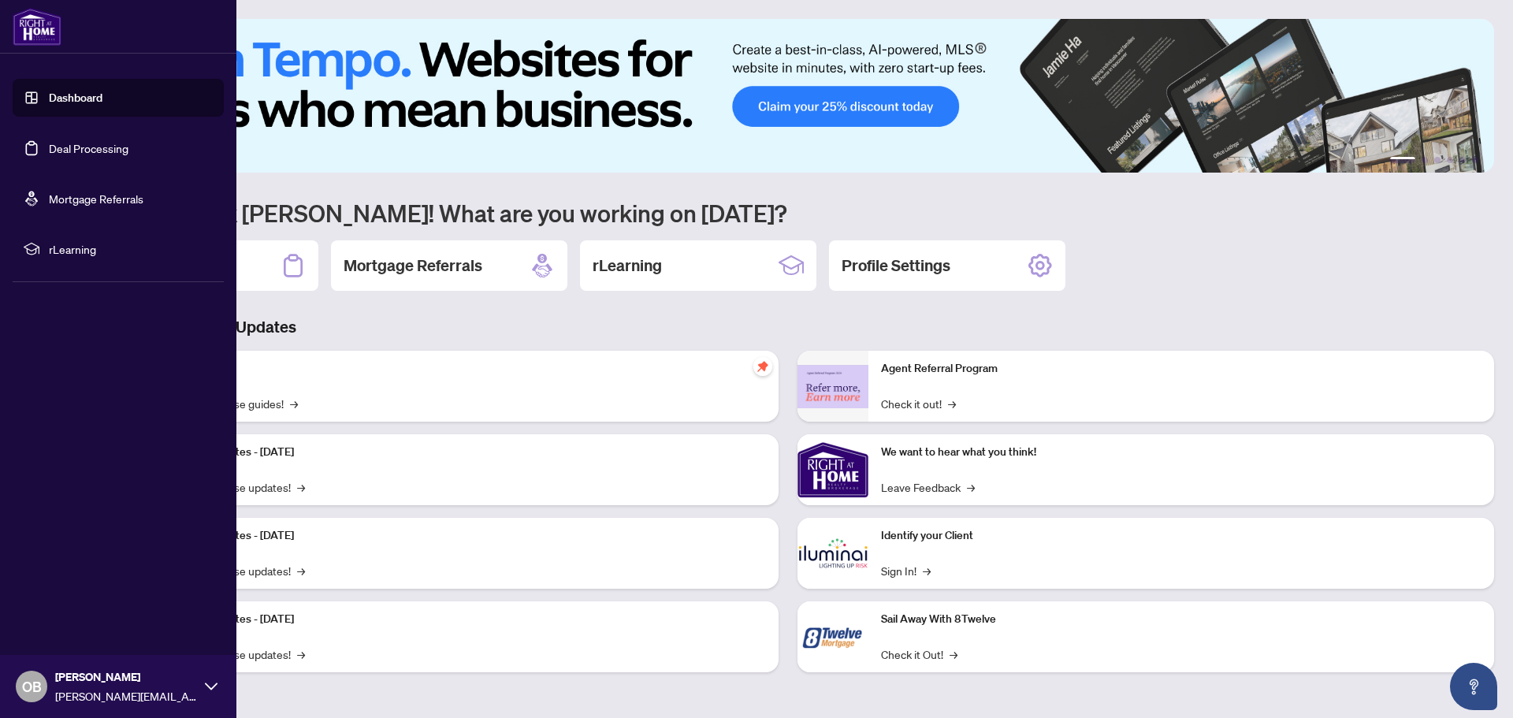  Describe the element at coordinates (131, 249) in the screenshot. I see `span: rLearning` at that location.